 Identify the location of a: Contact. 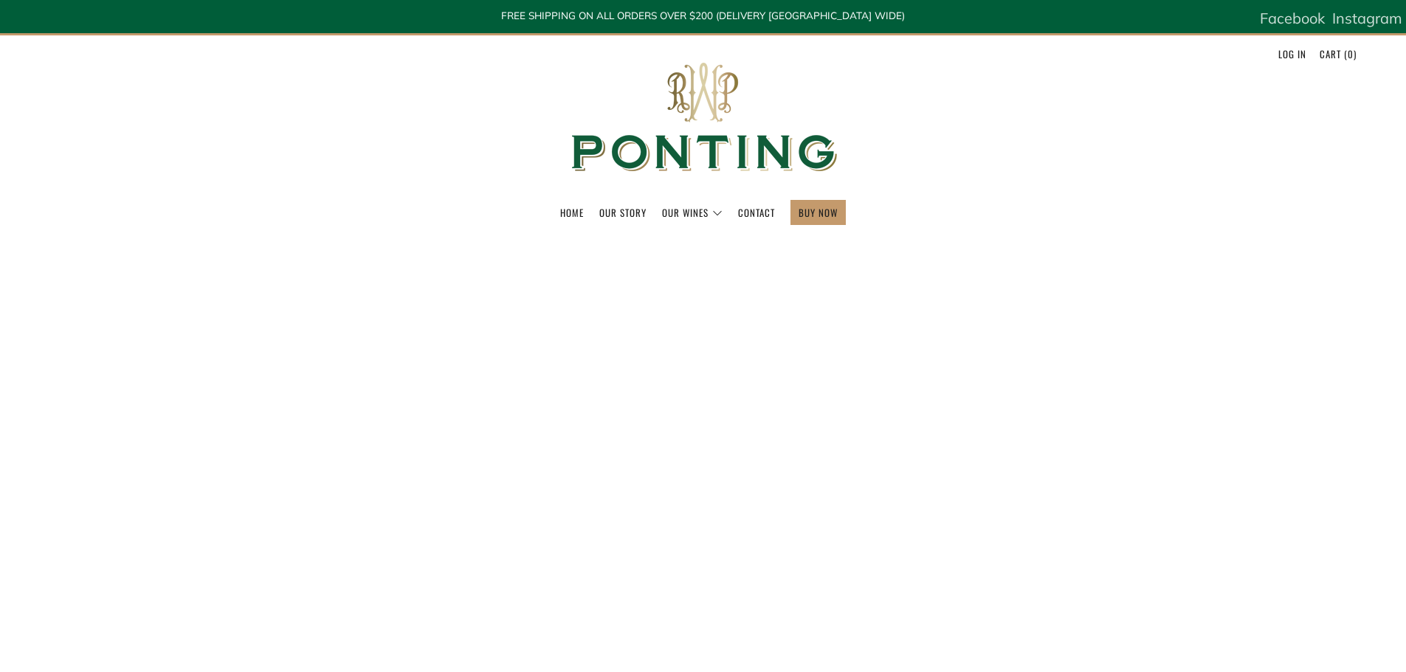
(757, 213).